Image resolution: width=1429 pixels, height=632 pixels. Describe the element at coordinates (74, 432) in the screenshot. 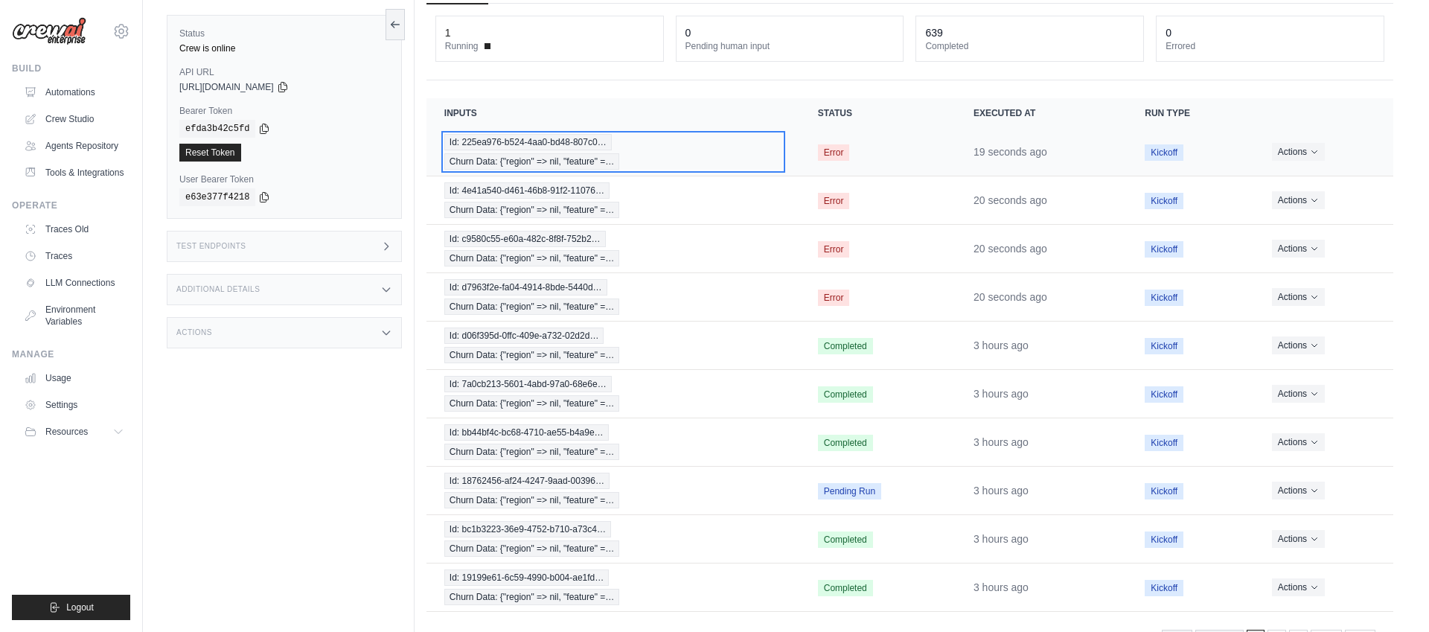

I see `button: Resources` at that location.